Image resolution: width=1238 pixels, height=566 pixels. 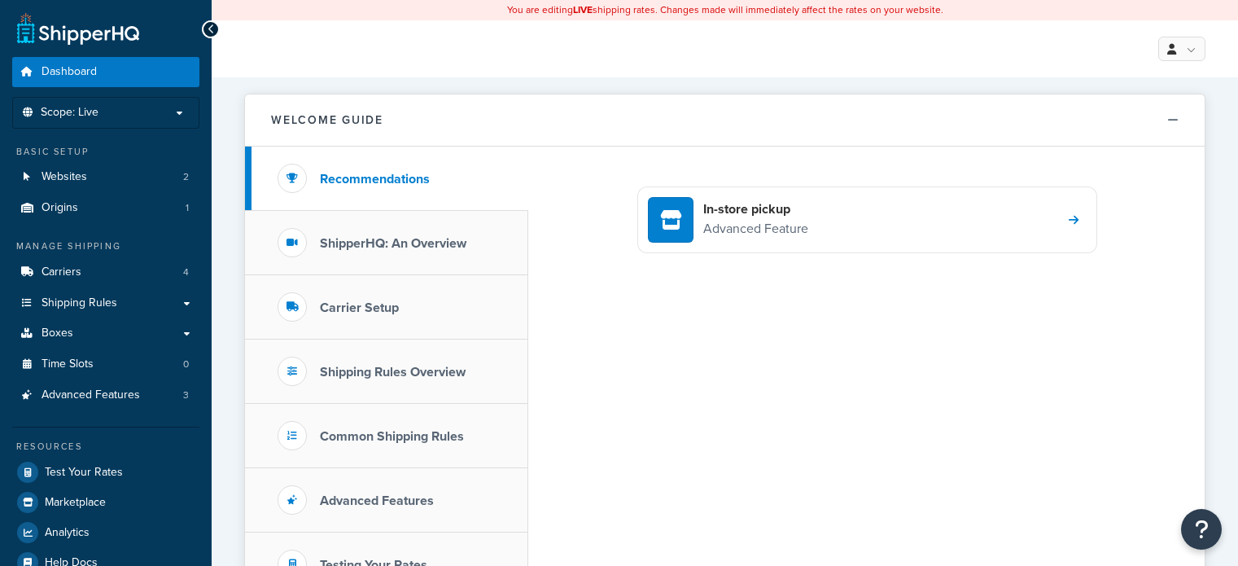 What do you see at coordinates (186, 272) in the screenshot?
I see `span: 4` at bounding box center [186, 272].